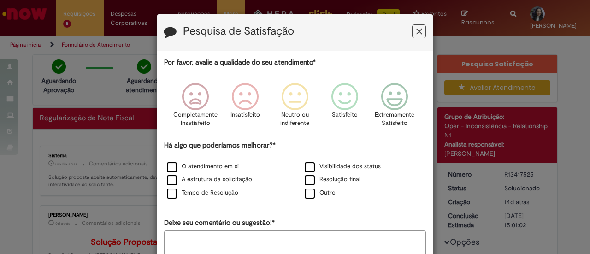  Describe the element at coordinates (209, 179) in the screenshot. I see `label: A estrutura da solicitação` at that location.